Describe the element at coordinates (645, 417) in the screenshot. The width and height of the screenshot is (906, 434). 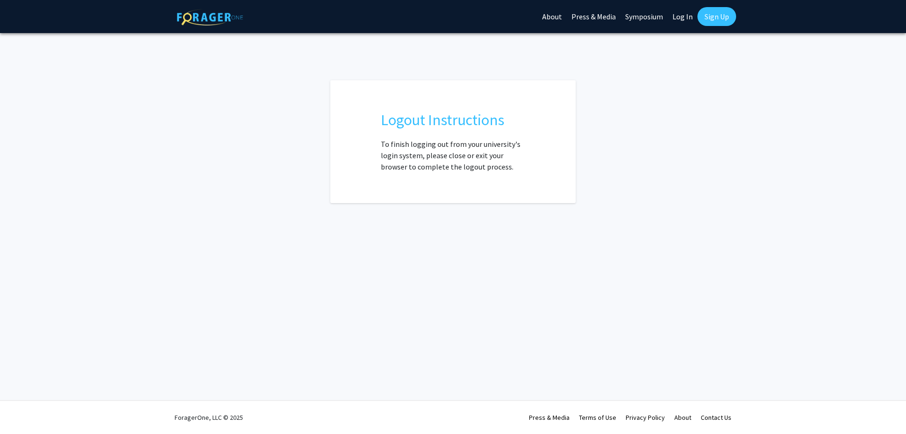
I see `a: Privacy Policy` at that location.